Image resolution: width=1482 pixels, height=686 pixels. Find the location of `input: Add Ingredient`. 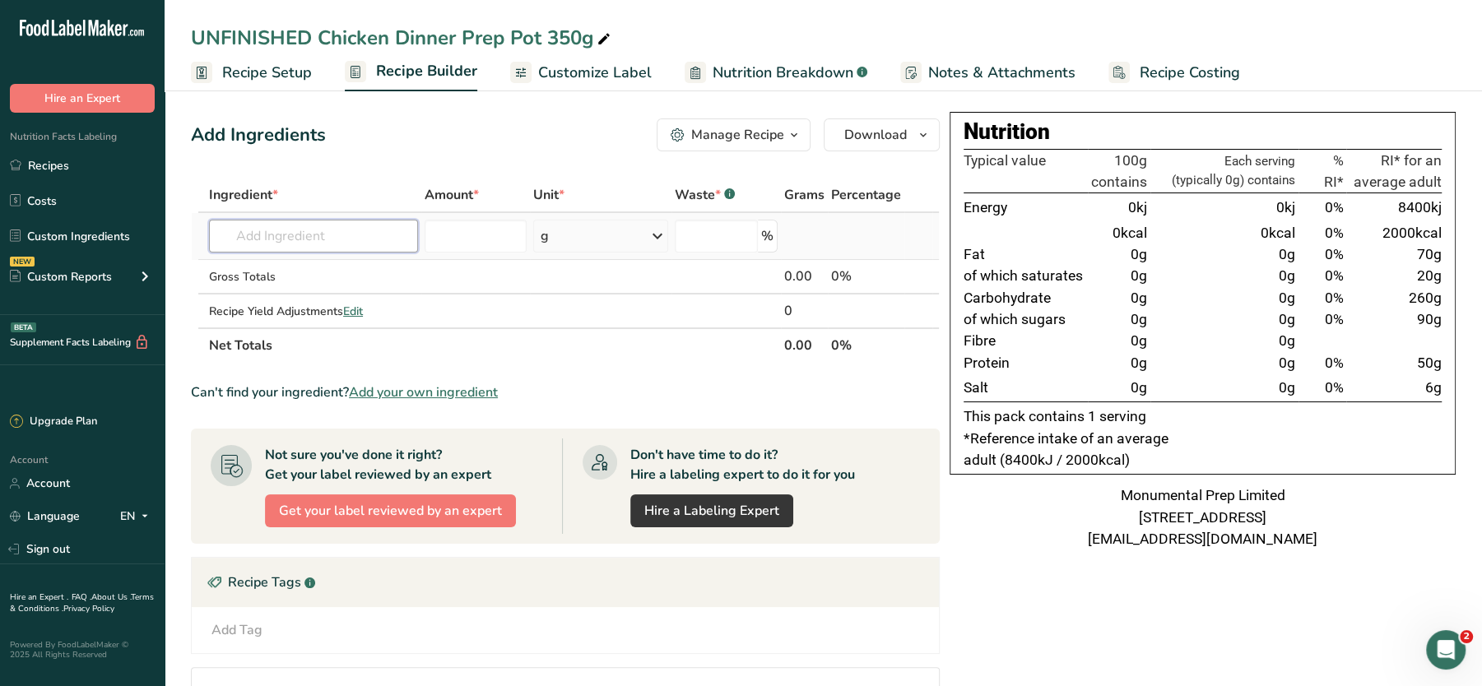

input: Add Ingredient is located at coordinates (314, 236).